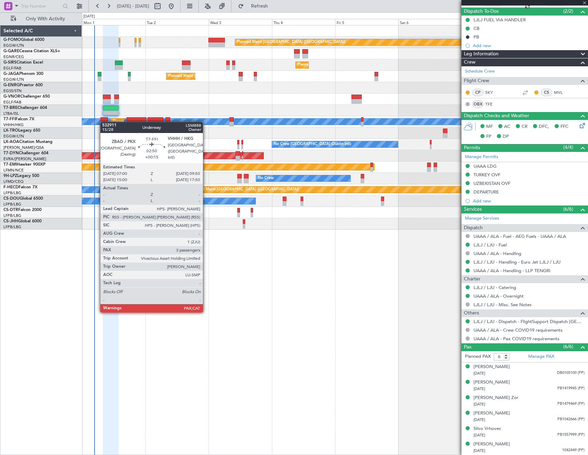  I want to click on a: G-ENRGPraetor 600, so click(23, 85).